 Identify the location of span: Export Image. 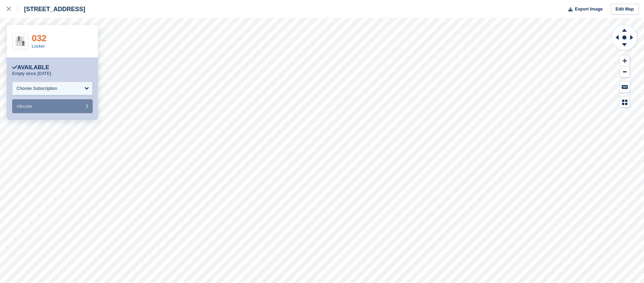
(588, 9).